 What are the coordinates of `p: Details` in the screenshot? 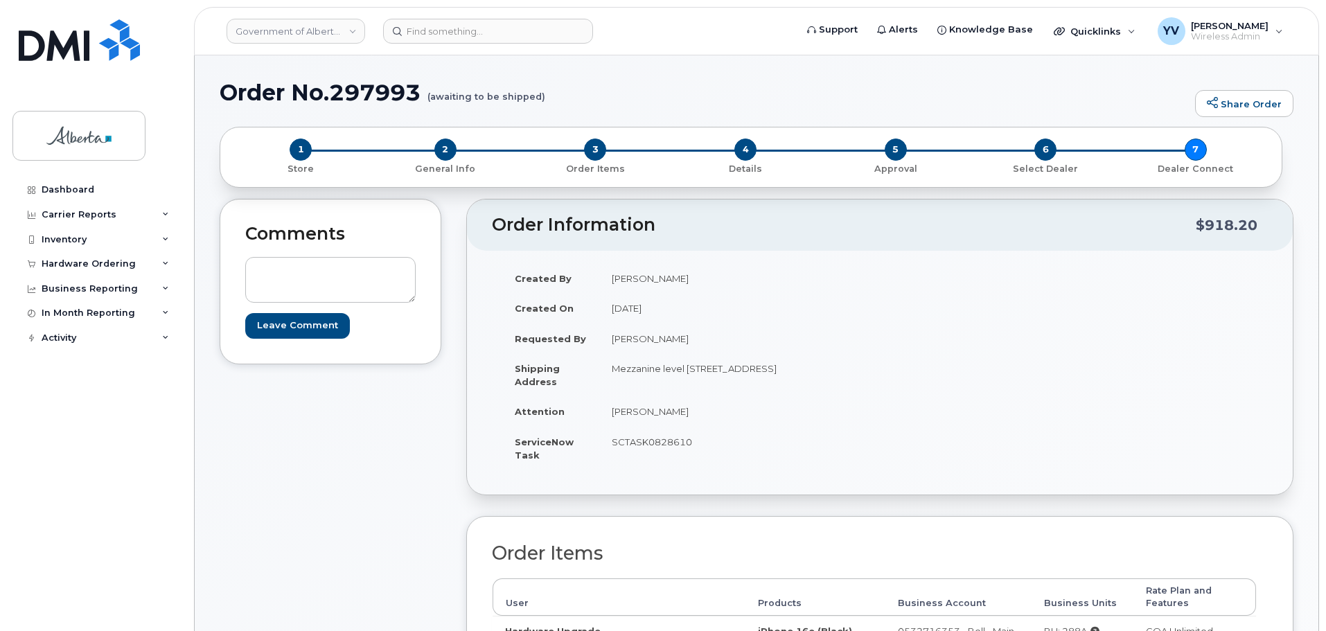 It's located at (745, 169).